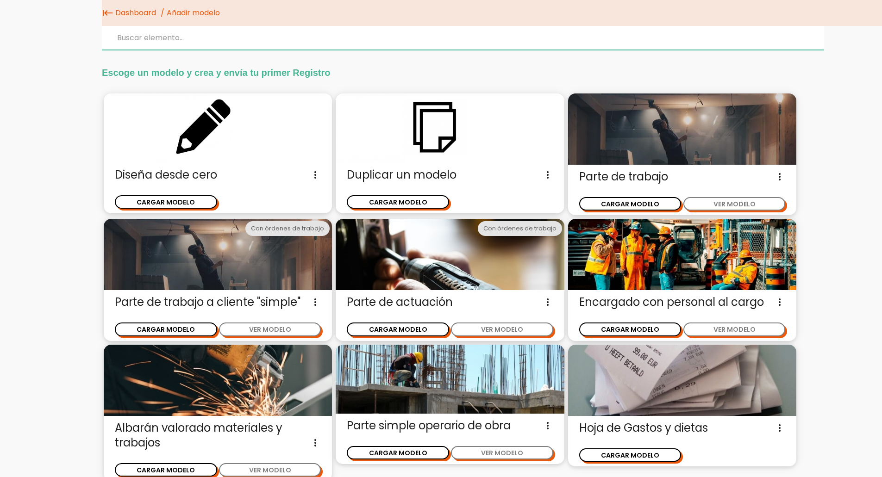 This screenshot has height=477, width=882. What do you see at coordinates (193, 13) in the screenshot?
I see `span: Añadir modelo` at bounding box center [193, 13].